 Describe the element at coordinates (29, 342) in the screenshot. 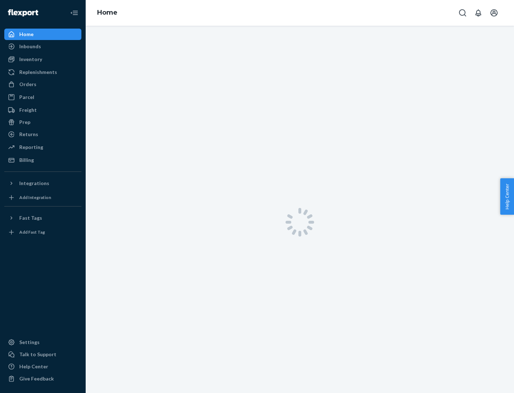

I see `div: Settings` at that location.